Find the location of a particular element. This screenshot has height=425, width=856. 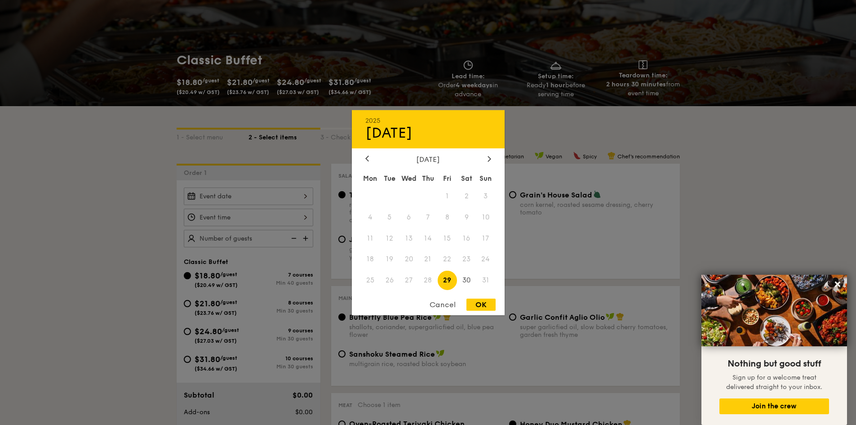

span: 7 is located at coordinates (428, 217).